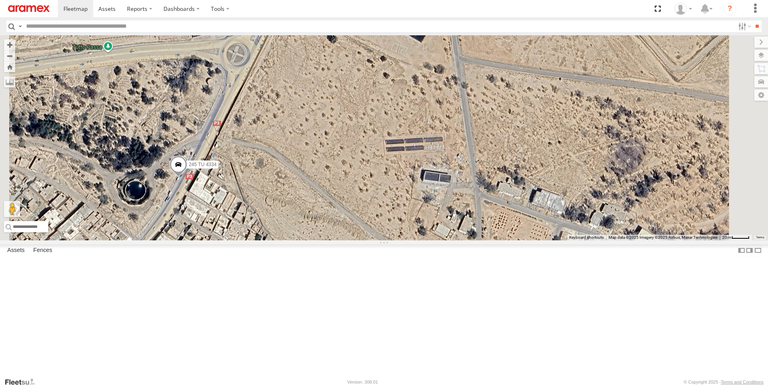 This screenshot has width=768, height=386. I want to click on label: Fences, so click(43, 251).